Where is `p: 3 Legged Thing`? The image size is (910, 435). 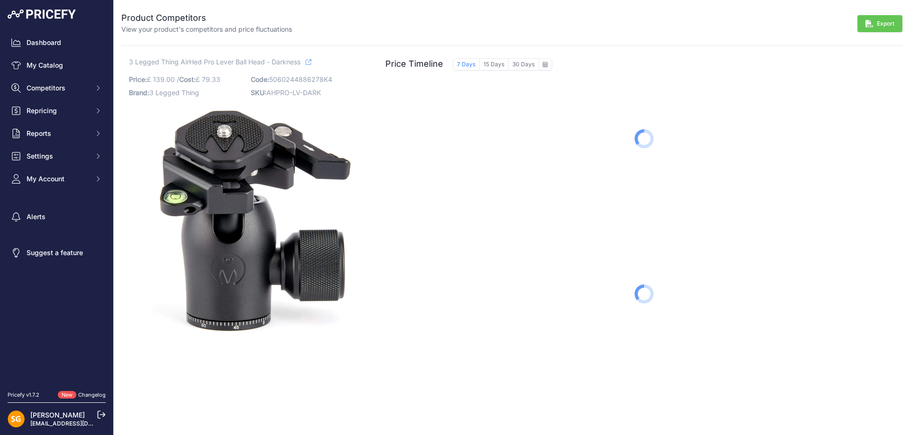 p: 3 Legged Thing is located at coordinates (187, 93).